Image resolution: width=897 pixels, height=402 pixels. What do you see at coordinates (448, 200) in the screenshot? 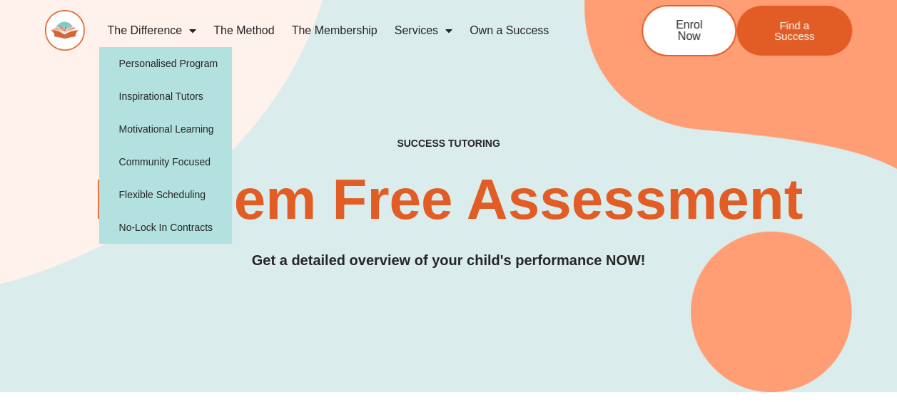
I see `h2: Redeem Free Assessment` at bounding box center [448, 200].